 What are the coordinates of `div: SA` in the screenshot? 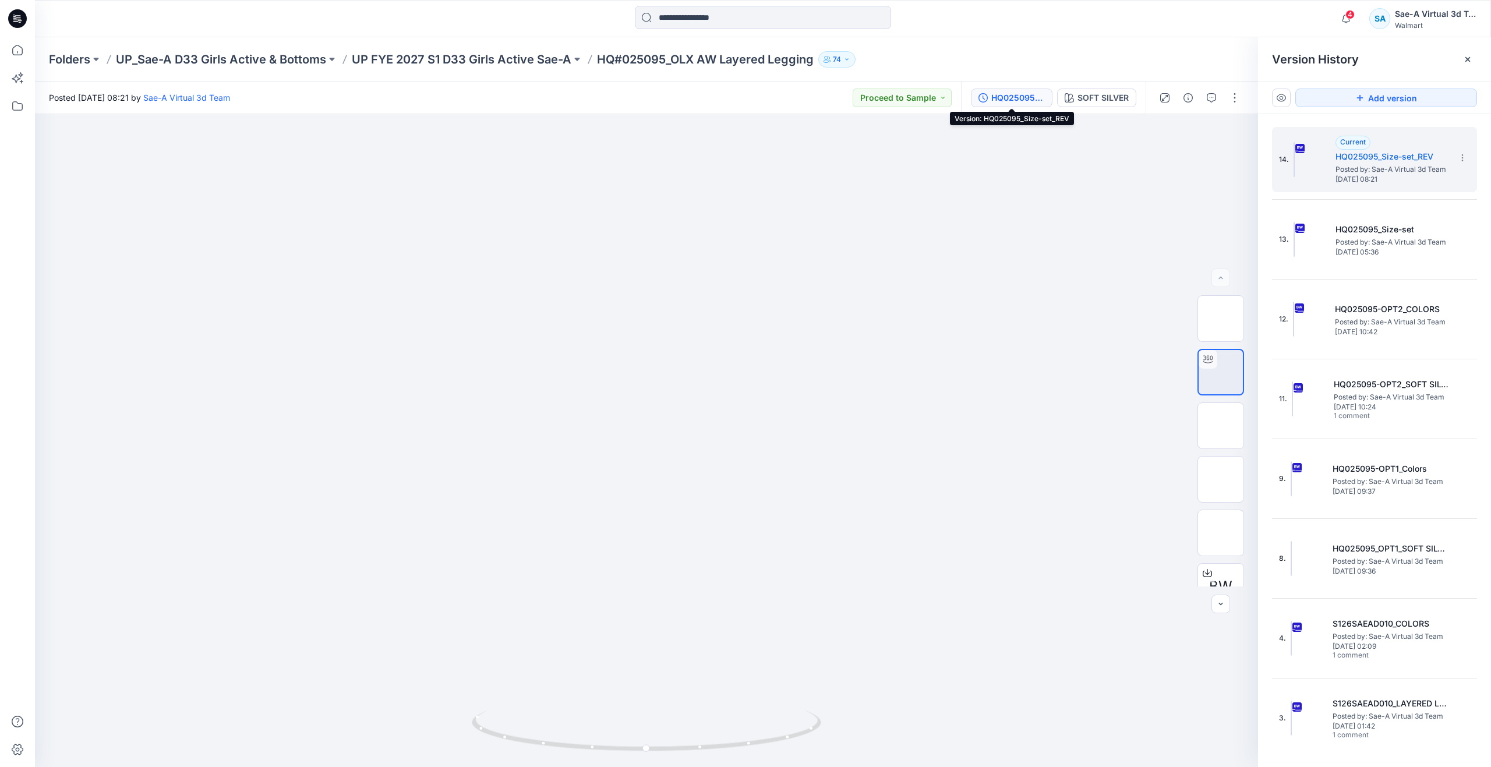 It's located at (1380, 19).